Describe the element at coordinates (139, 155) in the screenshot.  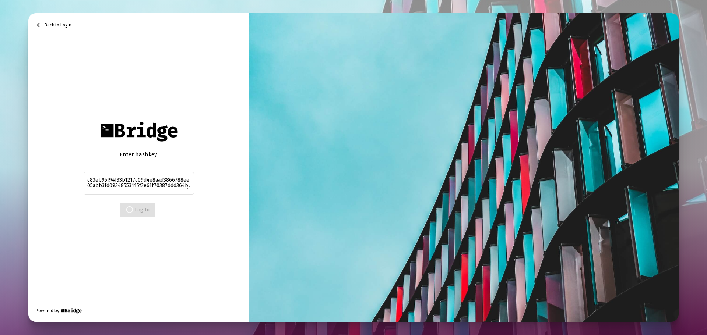
I see `div: Enter hashkey:` at that location.